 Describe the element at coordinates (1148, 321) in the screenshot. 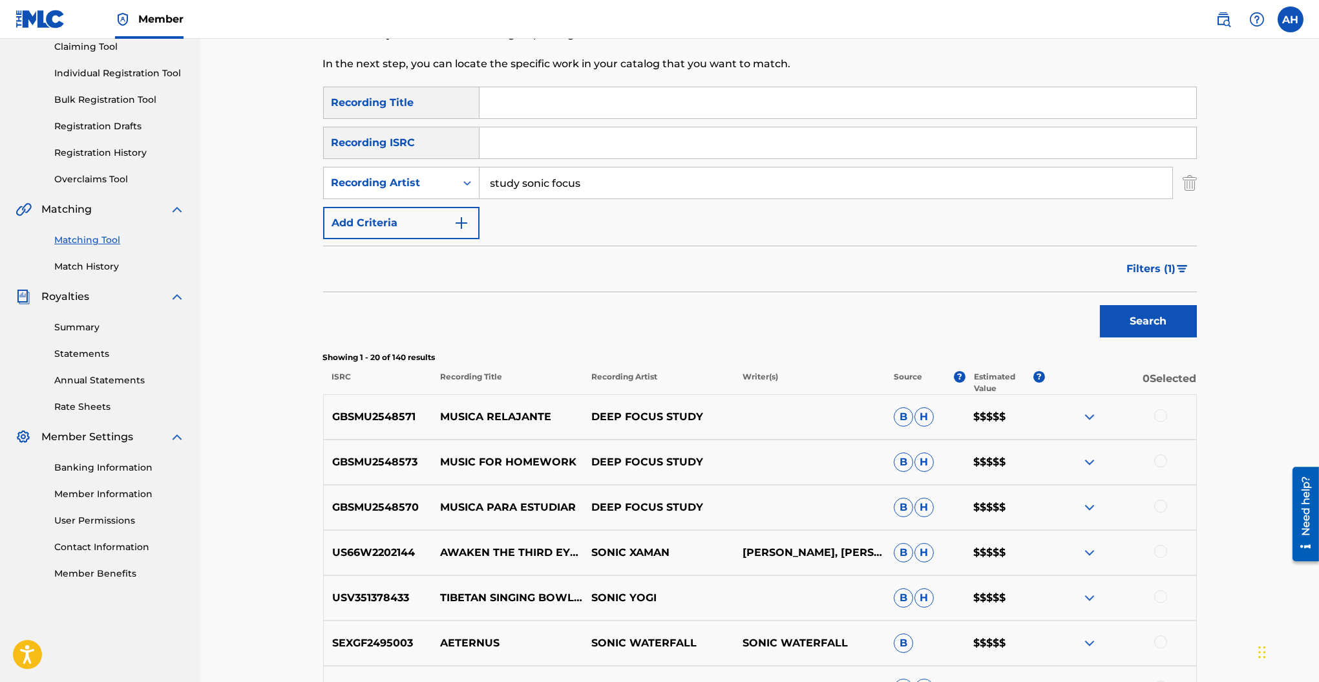

I see `button: Search` at that location.